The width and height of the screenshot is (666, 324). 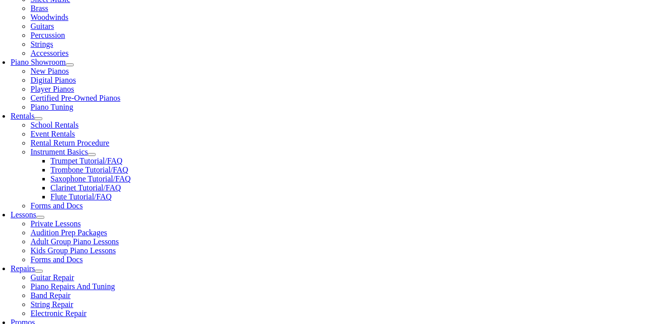 I want to click on a: Certified Pre-Owned Pianos, so click(x=75, y=98).